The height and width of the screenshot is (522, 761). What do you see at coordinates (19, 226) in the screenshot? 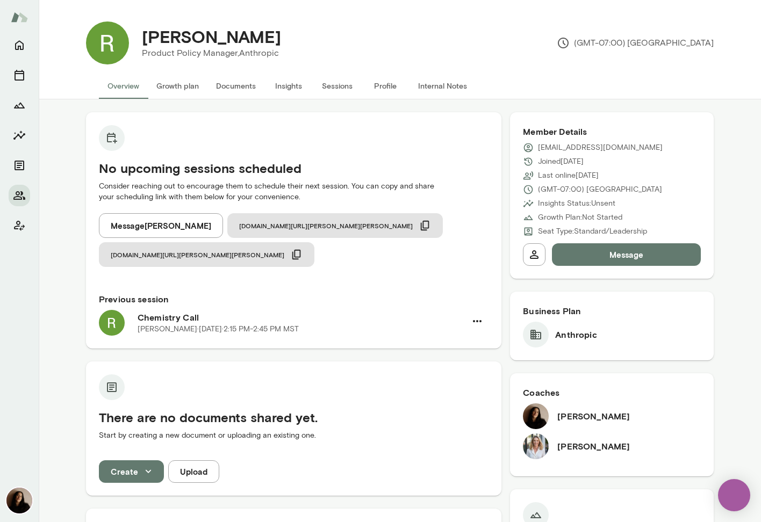
I see `button: Client app` at bounding box center [19, 226].